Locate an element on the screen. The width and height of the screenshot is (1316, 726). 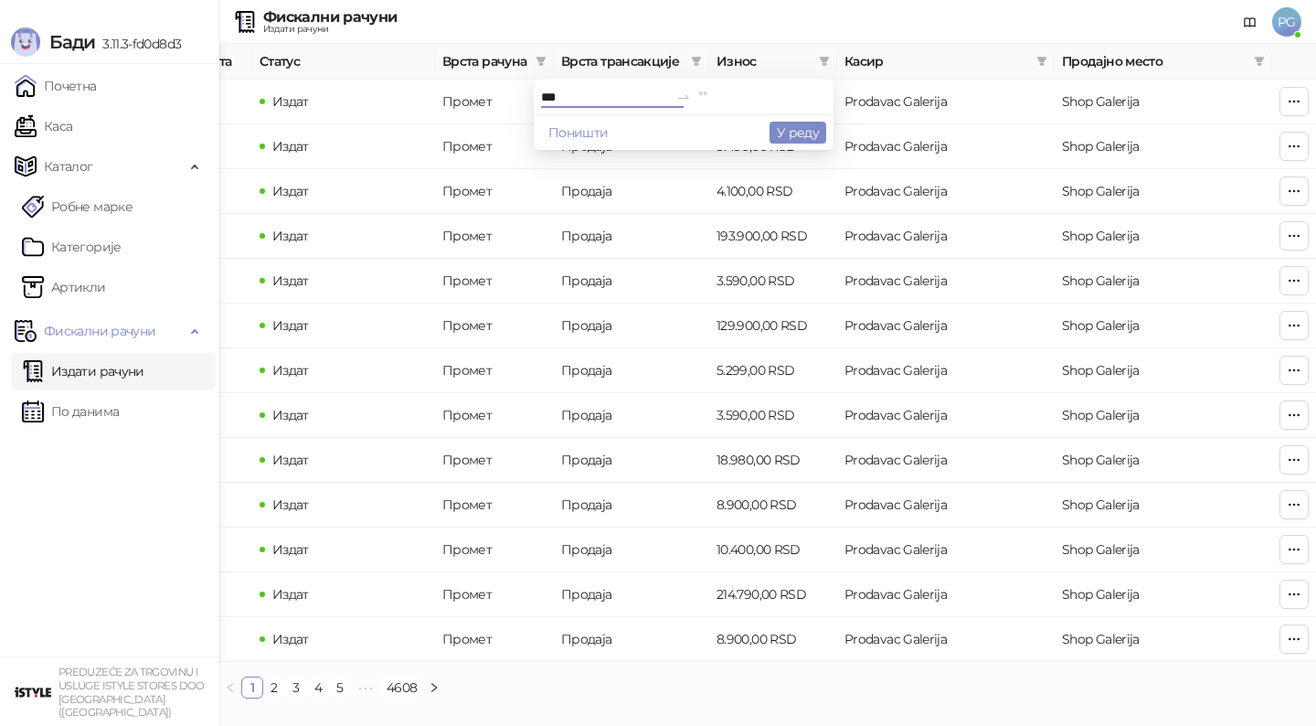
div: Издати рачуни is located at coordinates (330, 29).